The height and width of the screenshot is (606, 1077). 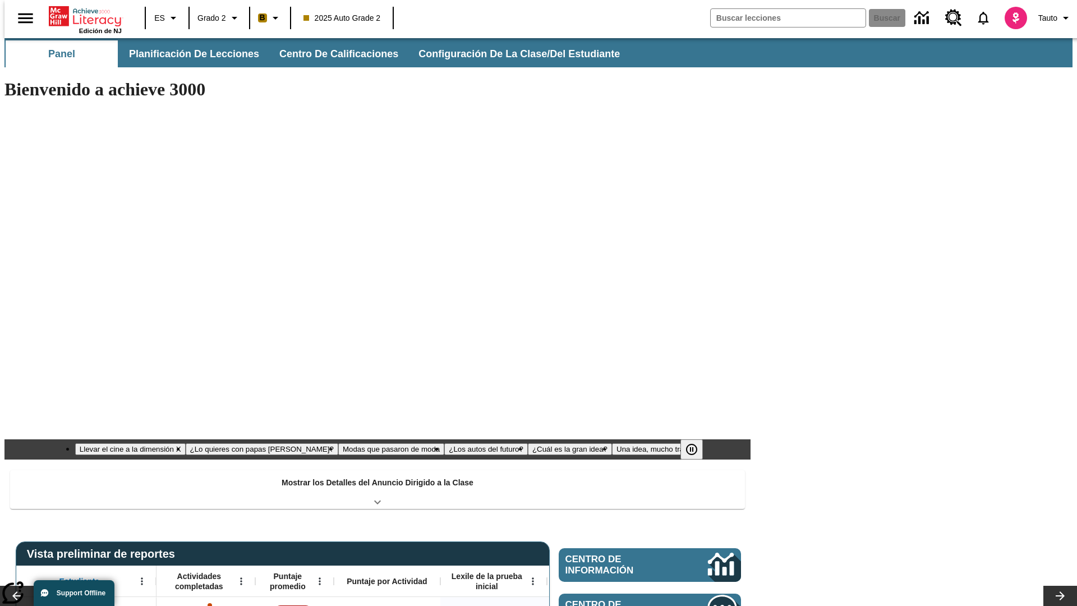 What do you see at coordinates (519, 54) in the screenshot?
I see `button: Configuración de la clase/del estudiante` at bounding box center [519, 54].